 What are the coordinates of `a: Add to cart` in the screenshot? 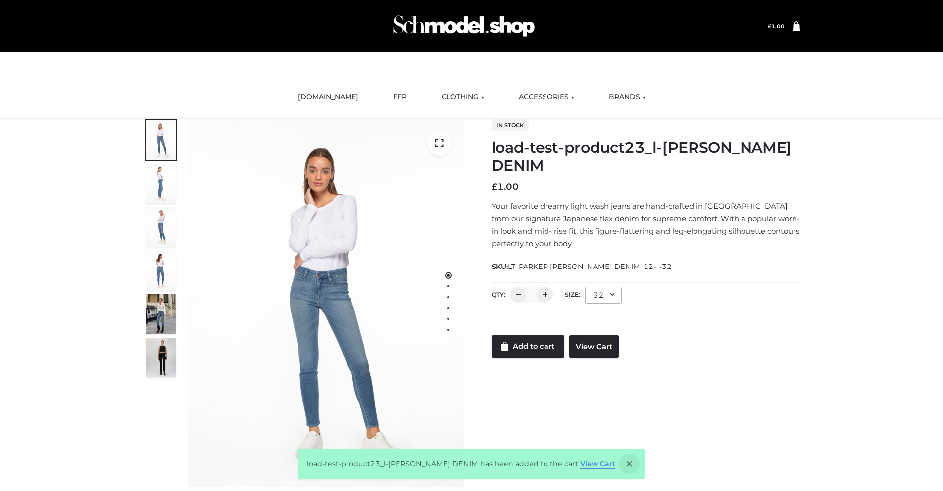 It's located at (528, 347).